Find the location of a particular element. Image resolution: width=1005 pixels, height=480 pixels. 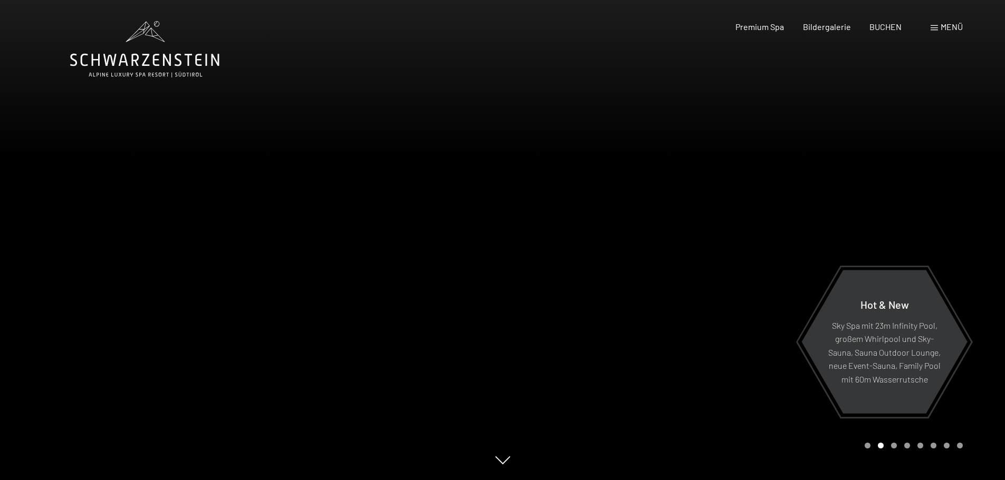

div: Carousel Page 7 is located at coordinates (946, 446).